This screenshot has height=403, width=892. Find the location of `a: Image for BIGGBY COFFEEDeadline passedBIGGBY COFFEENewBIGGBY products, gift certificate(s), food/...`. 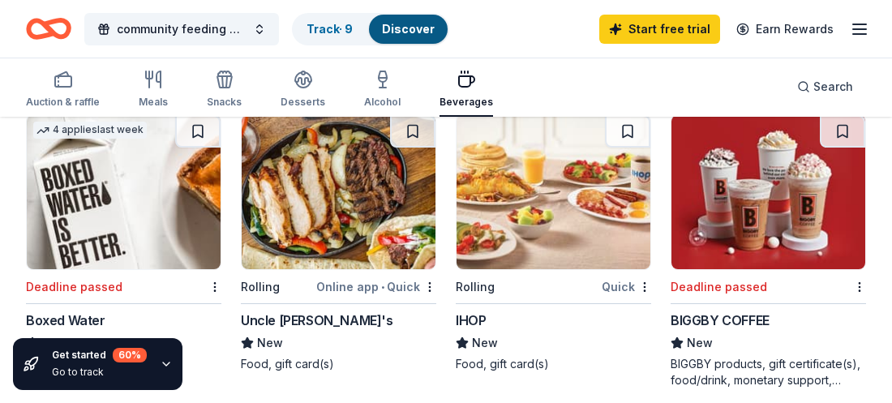

a: Image for BIGGBY COFFEEDeadline passedBIGGBY COFFEENewBIGGBY products, gift certificate(s), food/... is located at coordinates (768, 251).